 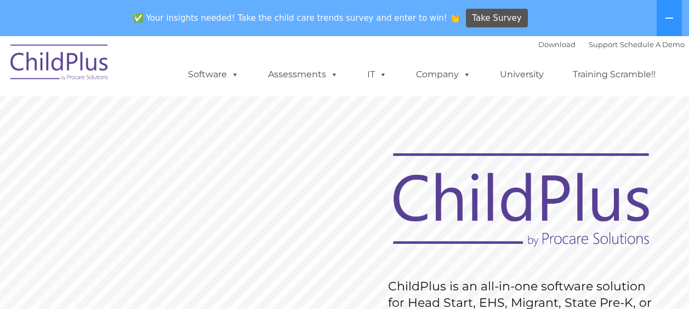 What do you see at coordinates (303, 75) in the screenshot?
I see `a: Assessments` at bounding box center [303, 75].